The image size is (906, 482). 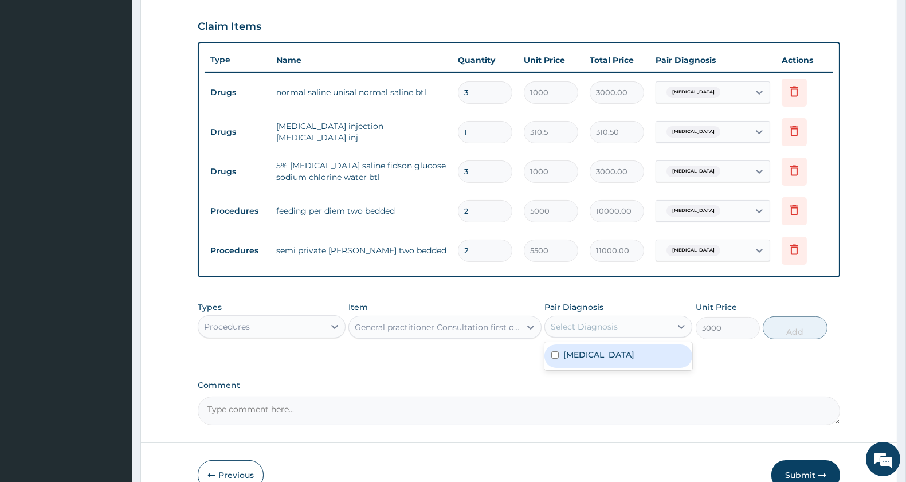 What do you see at coordinates (795, 328) in the screenshot?
I see `button: Add` at bounding box center [795, 328].